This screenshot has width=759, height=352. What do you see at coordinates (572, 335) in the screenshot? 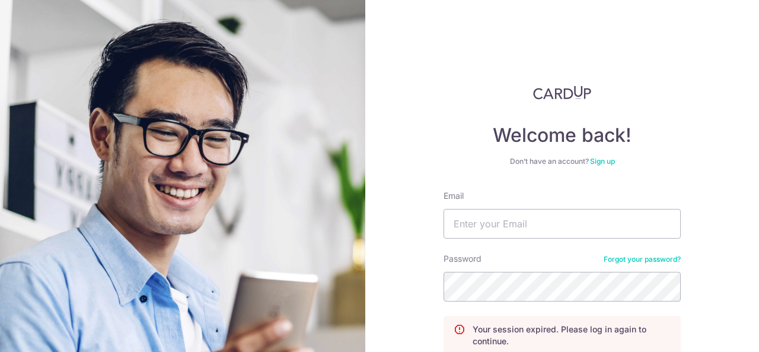
I see `p: Your session expired. Please log in again to continue.` at bounding box center [572, 335].